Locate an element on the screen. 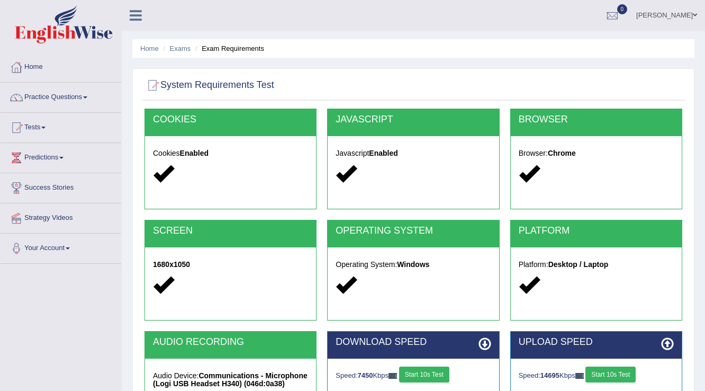  strong: Chrome is located at coordinates (562, 153).